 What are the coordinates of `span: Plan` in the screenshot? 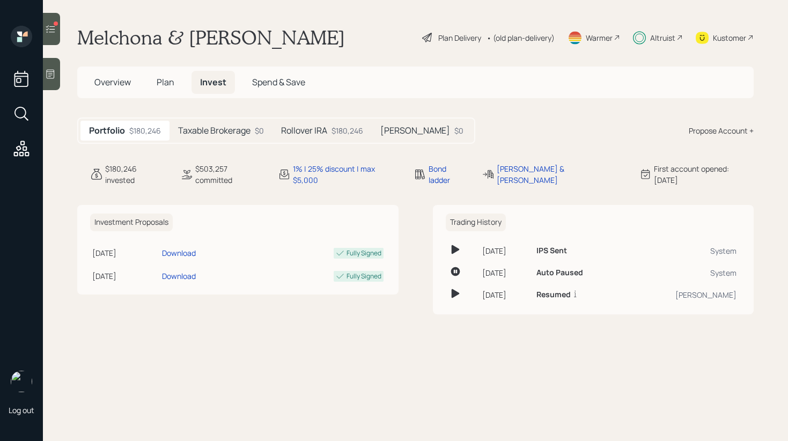 It's located at (165, 82).